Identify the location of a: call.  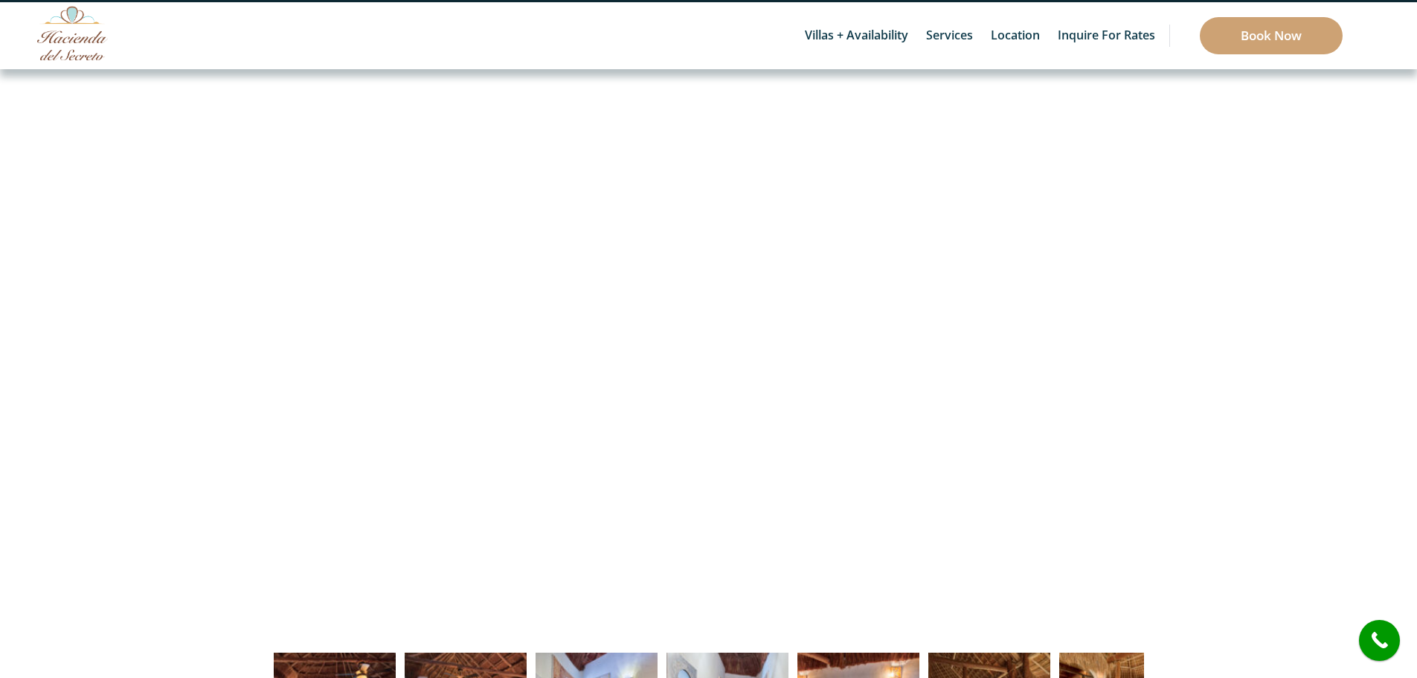
(1379, 640).